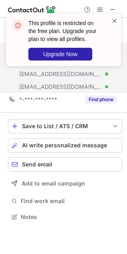 This screenshot has width=127, height=254. Describe the element at coordinates (70, 201) in the screenshot. I see `span: Find work email` at that location.